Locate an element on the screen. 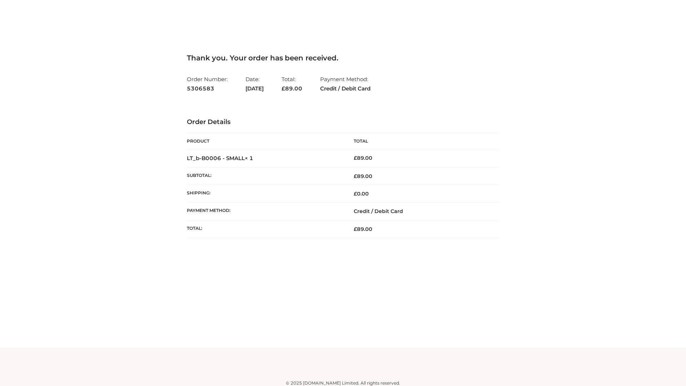  td: Credit / Debit Card is located at coordinates (421, 211).